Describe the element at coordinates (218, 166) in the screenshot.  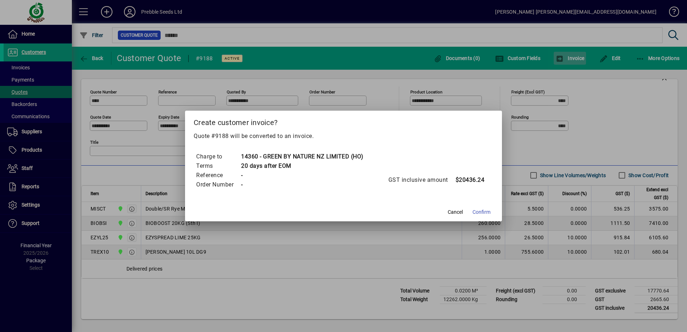
I see `td: Terms` at that location.